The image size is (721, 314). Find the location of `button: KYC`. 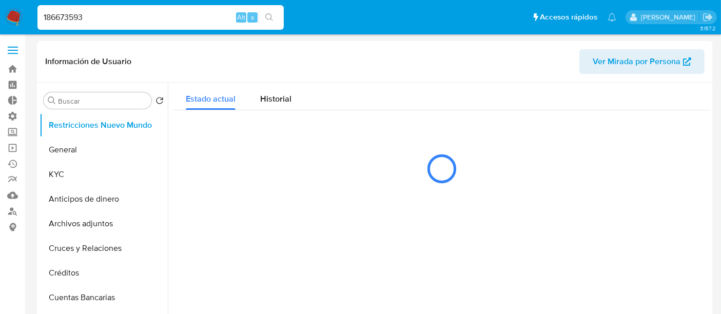

button: KYC is located at coordinates (104, 174).